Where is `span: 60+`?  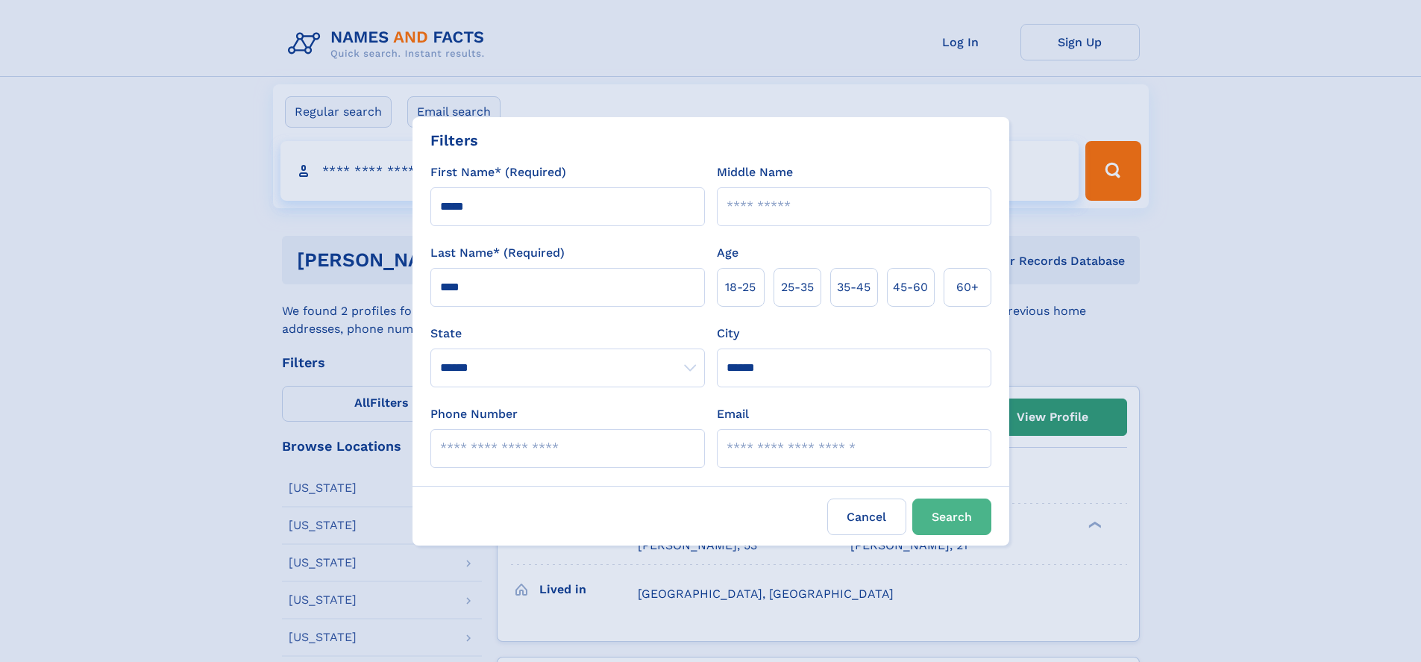 span: 60+ is located at coordinates (968, 287).